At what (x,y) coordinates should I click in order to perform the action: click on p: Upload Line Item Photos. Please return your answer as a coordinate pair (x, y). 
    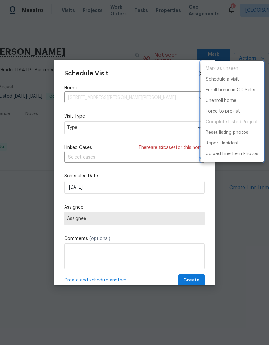
    Looking at the image, I should click on (232, 154).